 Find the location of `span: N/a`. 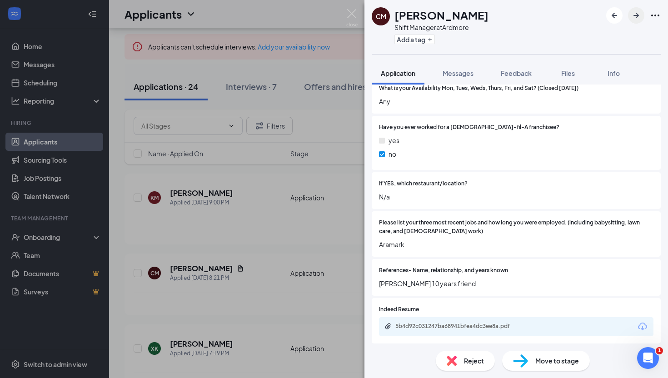

span: N/a is located at coordinates (516, 197).